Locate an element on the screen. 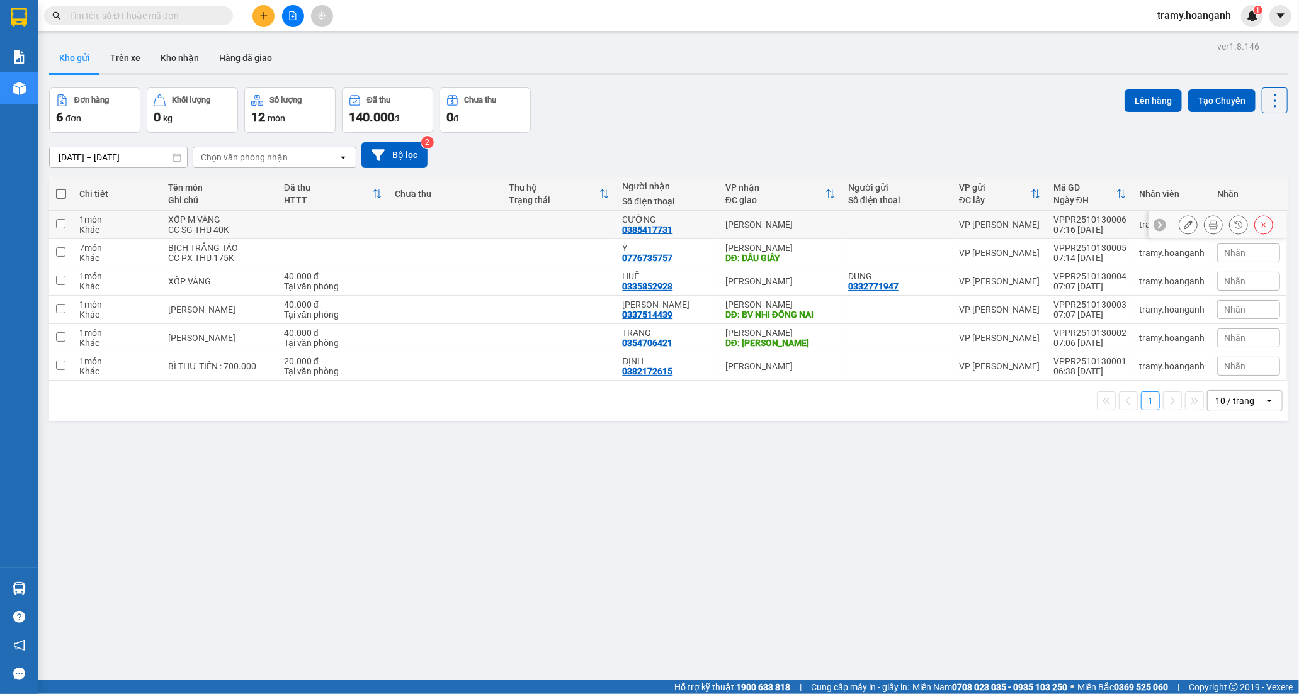 This screenshot has width=1299, height=694. div: 0337514439 is located at coordinates (647, 315).